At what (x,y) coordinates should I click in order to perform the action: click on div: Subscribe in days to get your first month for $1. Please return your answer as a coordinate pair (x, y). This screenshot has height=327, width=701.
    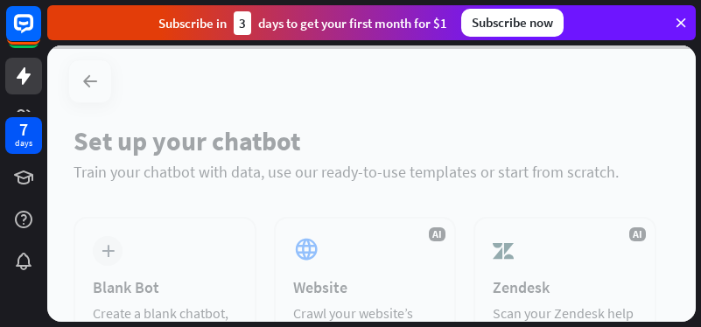
    Looking at the image, I should click on (303, 23).